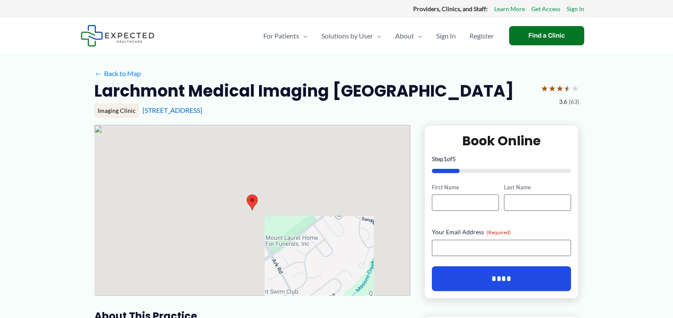 The width and height of the screenshot is (673, 318). I want to click on span: Solutions by User, so click(347, 36).